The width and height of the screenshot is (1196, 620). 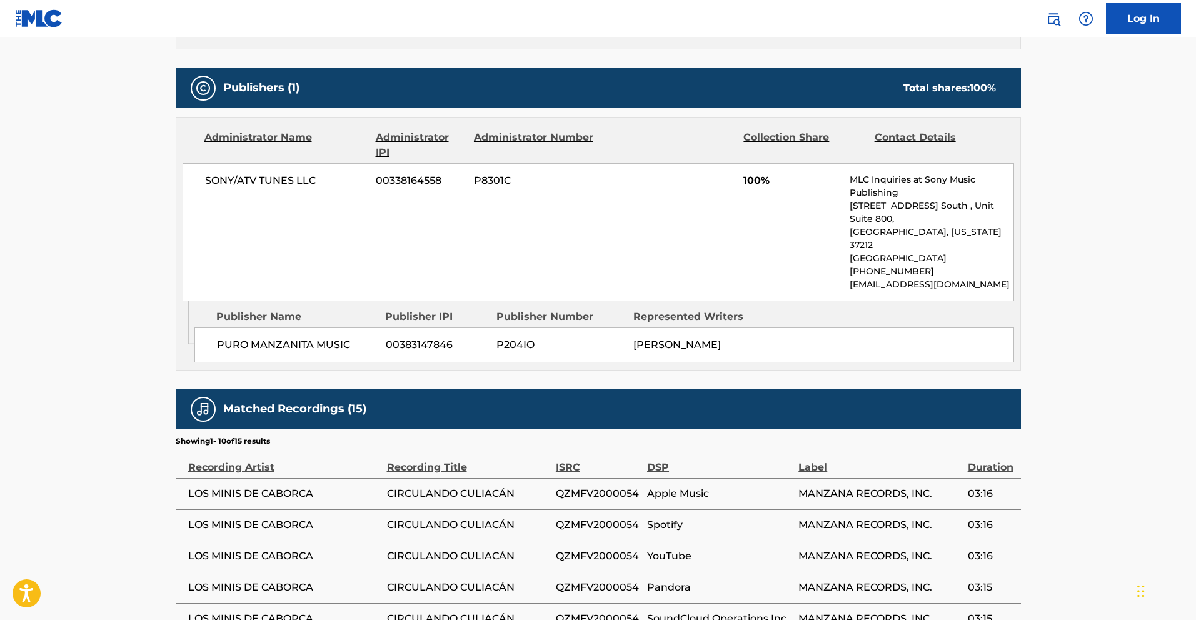 What do you see at coordinates (1086, 19) in the screenshot?
I see `div: Help` at bounding box center [1086, 19].